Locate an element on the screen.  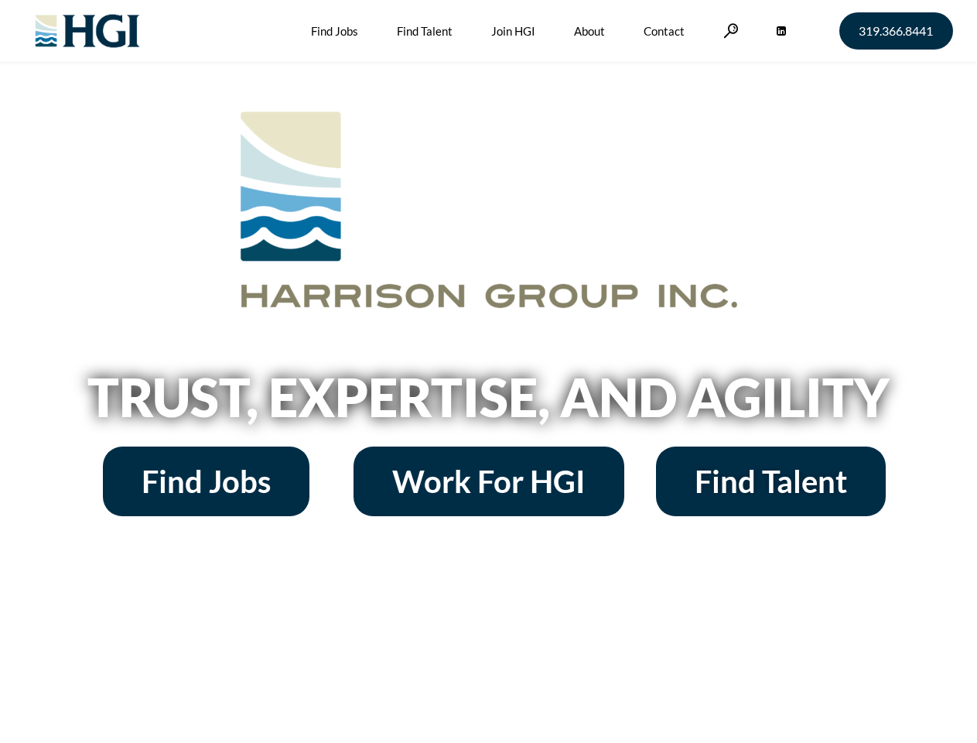
a: Search is located at coordinates (731, 30).